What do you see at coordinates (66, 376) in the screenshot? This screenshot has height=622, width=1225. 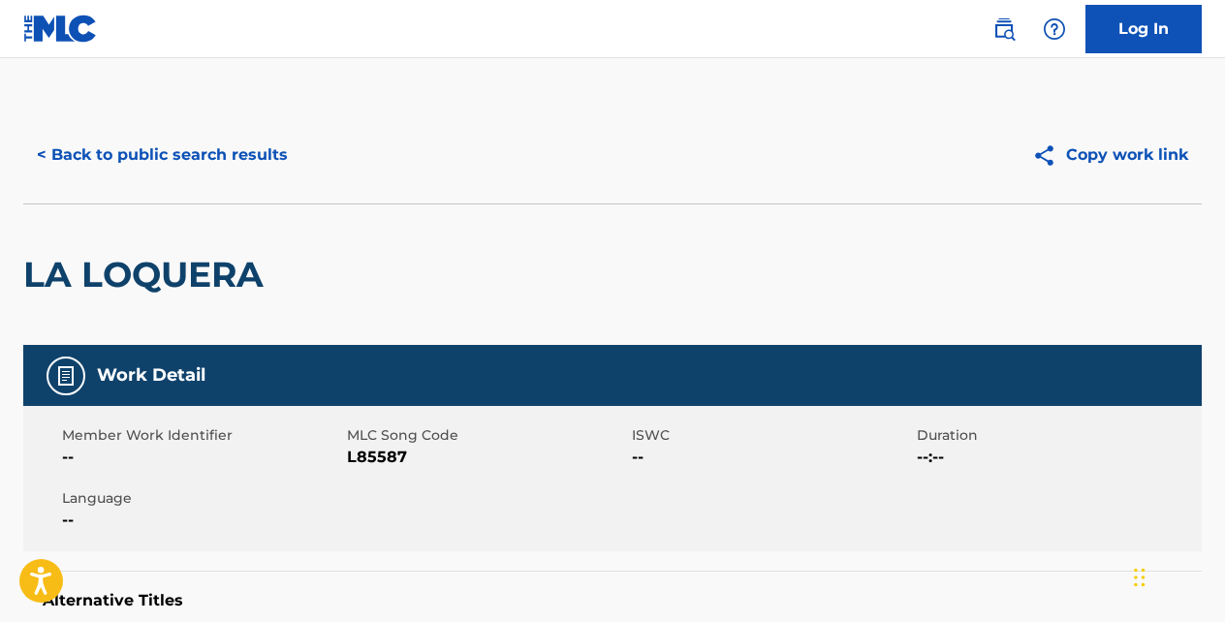 I see `img: Work Detail` at bounding box center [66, 376].